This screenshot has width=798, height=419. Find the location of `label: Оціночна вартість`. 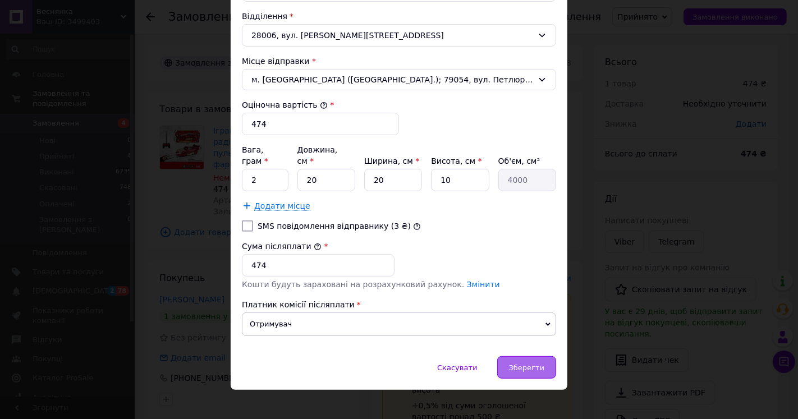

label: Оціночна вартість is located at coordinates (284, 105).